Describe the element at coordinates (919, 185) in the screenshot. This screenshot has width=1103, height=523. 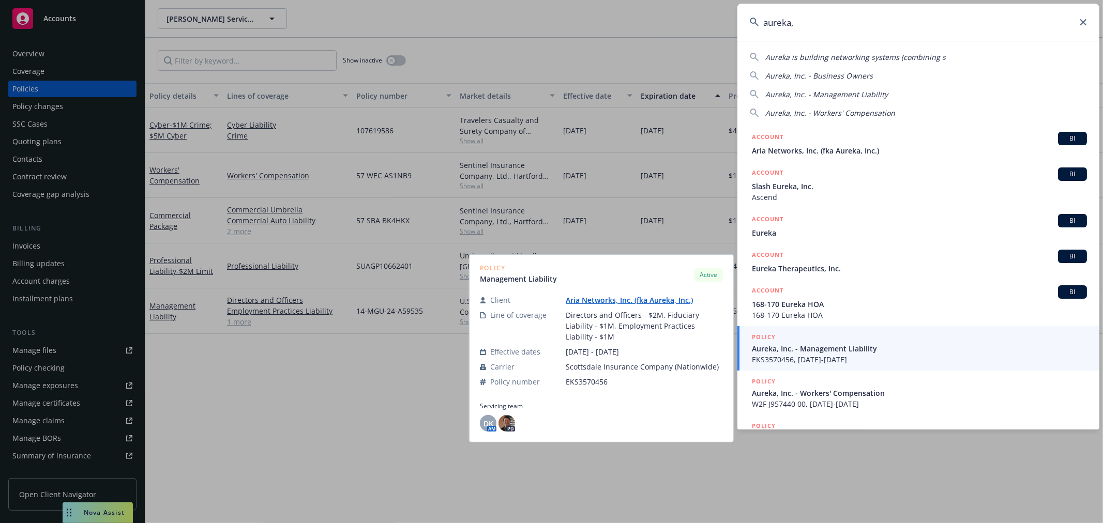
I see `a: ACCOUNTBISlash Eureka, Inc.Ascend` at that location.